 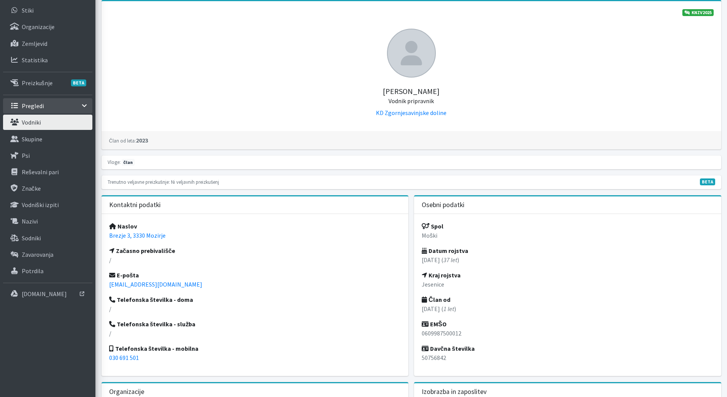 I want to click on a: Zavarovanja, so click(x=48, y=254).